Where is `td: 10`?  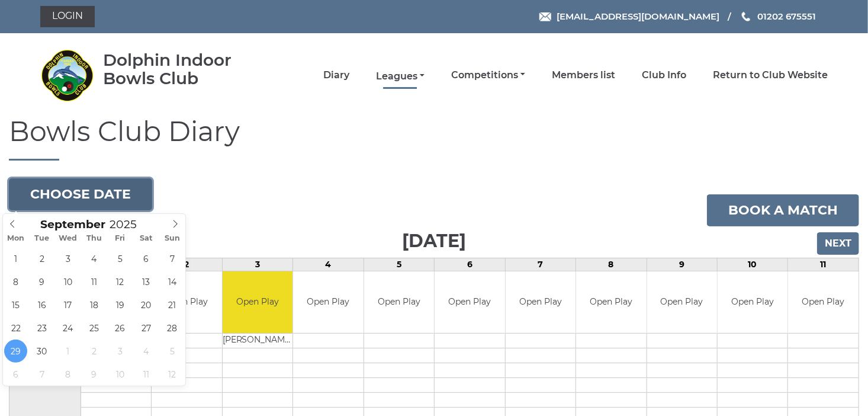
td: 10 is located at coordinates (753, 264).